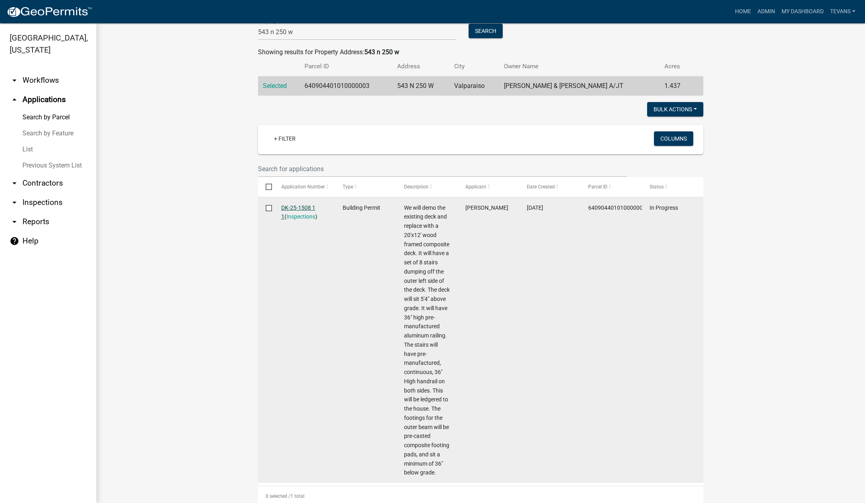 The width and height of the screenshot is (865, 503). I want to click on div: Showing results for Property Address:, so click(481, 52).